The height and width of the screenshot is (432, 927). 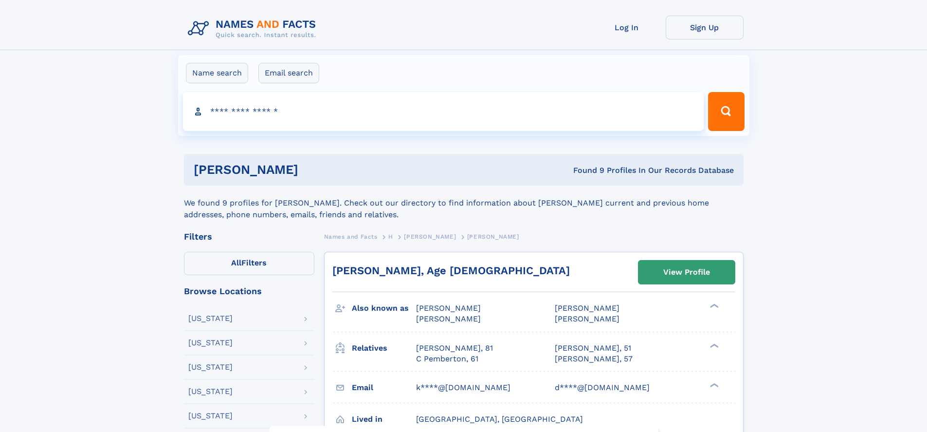 What do you see at coordinates (584, 170) in the screenshot?
I see `div: Found 9 Profiles In Our Records Database` at bounding box center [584, 170].